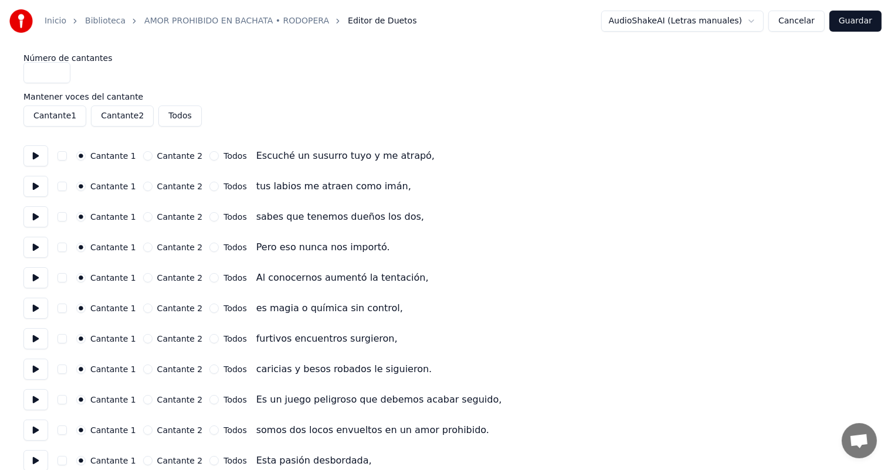 This screenshot has height=470, width=891. What do you see at coordinates (372, 430) in the screenshot?
I see `div: somos dos locos envueltos en un amor prohibido.` at bounding box center [372, 430].